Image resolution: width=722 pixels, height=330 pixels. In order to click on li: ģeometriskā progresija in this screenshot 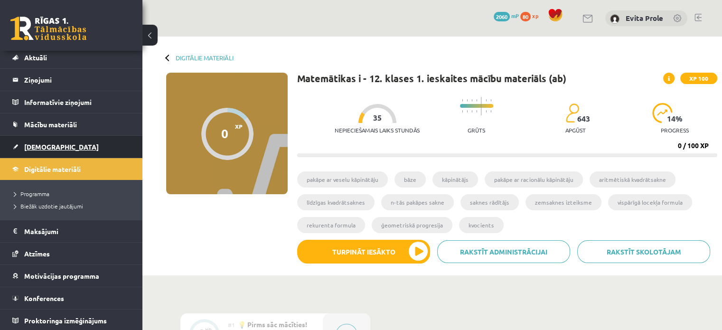, I will do `click(412, 225)`.